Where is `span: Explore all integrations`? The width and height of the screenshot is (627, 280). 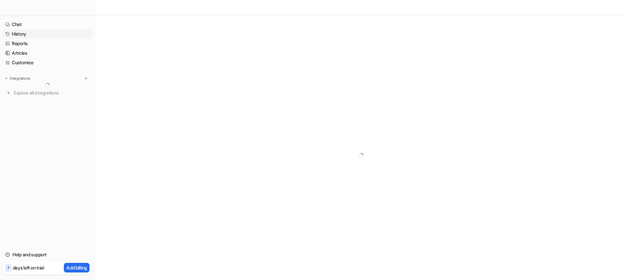
span: Explore all integrations is located at coordinates (51, 93).